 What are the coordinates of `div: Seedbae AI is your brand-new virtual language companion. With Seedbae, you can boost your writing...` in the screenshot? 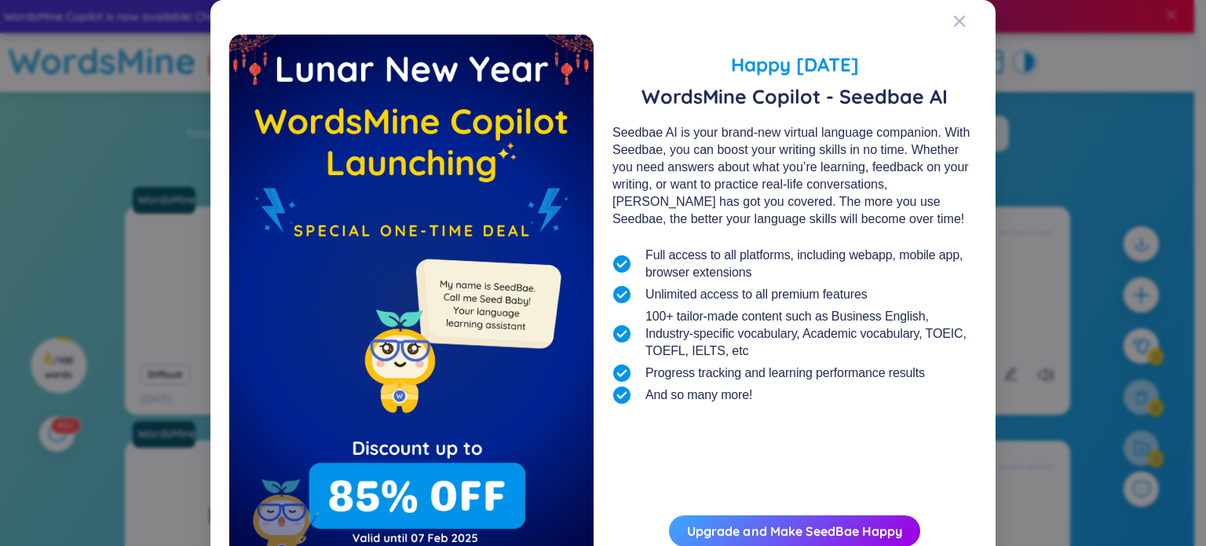 It's located at (795, 176).